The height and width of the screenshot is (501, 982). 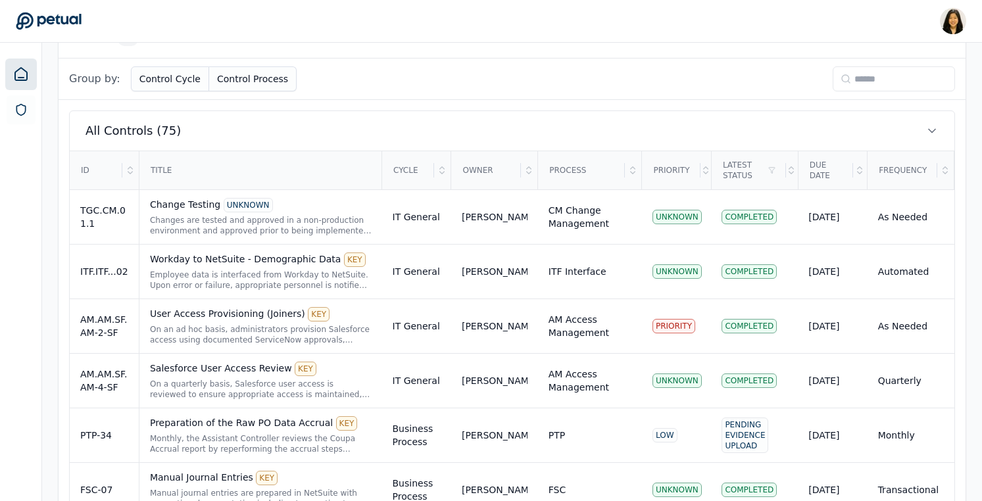 I want to click on div: PTP, so click(x=556, y=435).